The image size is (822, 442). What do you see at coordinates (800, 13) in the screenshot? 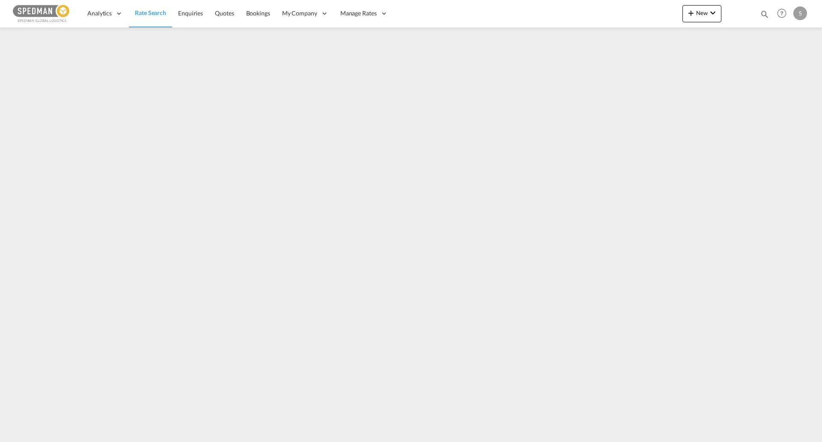
I see `div: S` at bounding box center [800, 13].